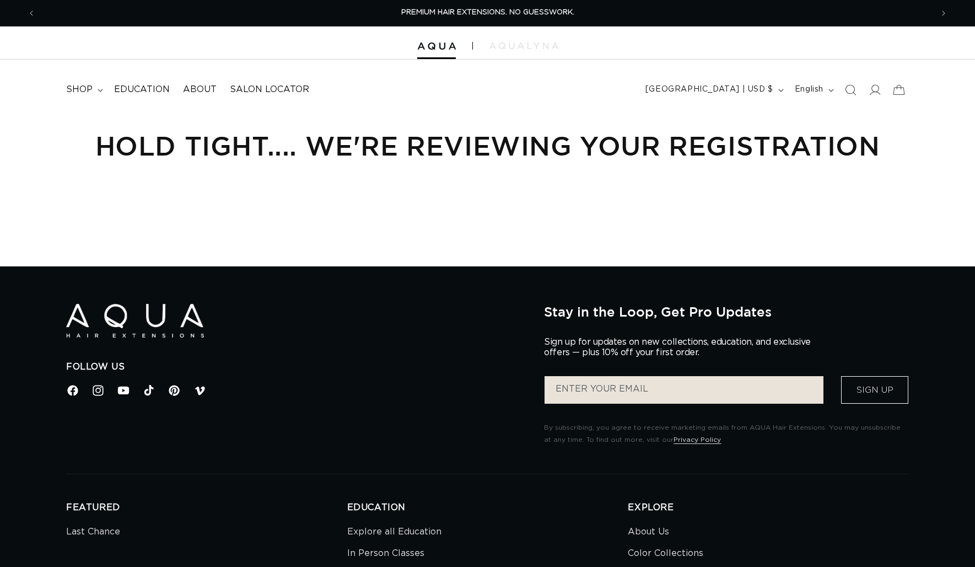 The width and height of the screenshot is (975, 567). What do you see at coordinates (83, 89) in the screenshot?
I see `summary: shop` at bounding box center [83, 89].